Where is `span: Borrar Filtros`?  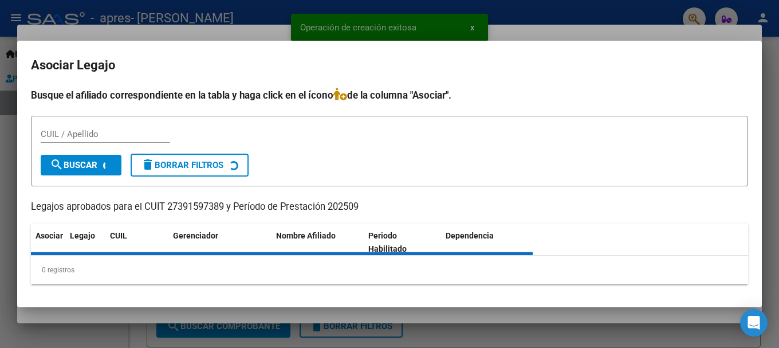
span: Borrar Filtros is located at coordinates (182, 165).